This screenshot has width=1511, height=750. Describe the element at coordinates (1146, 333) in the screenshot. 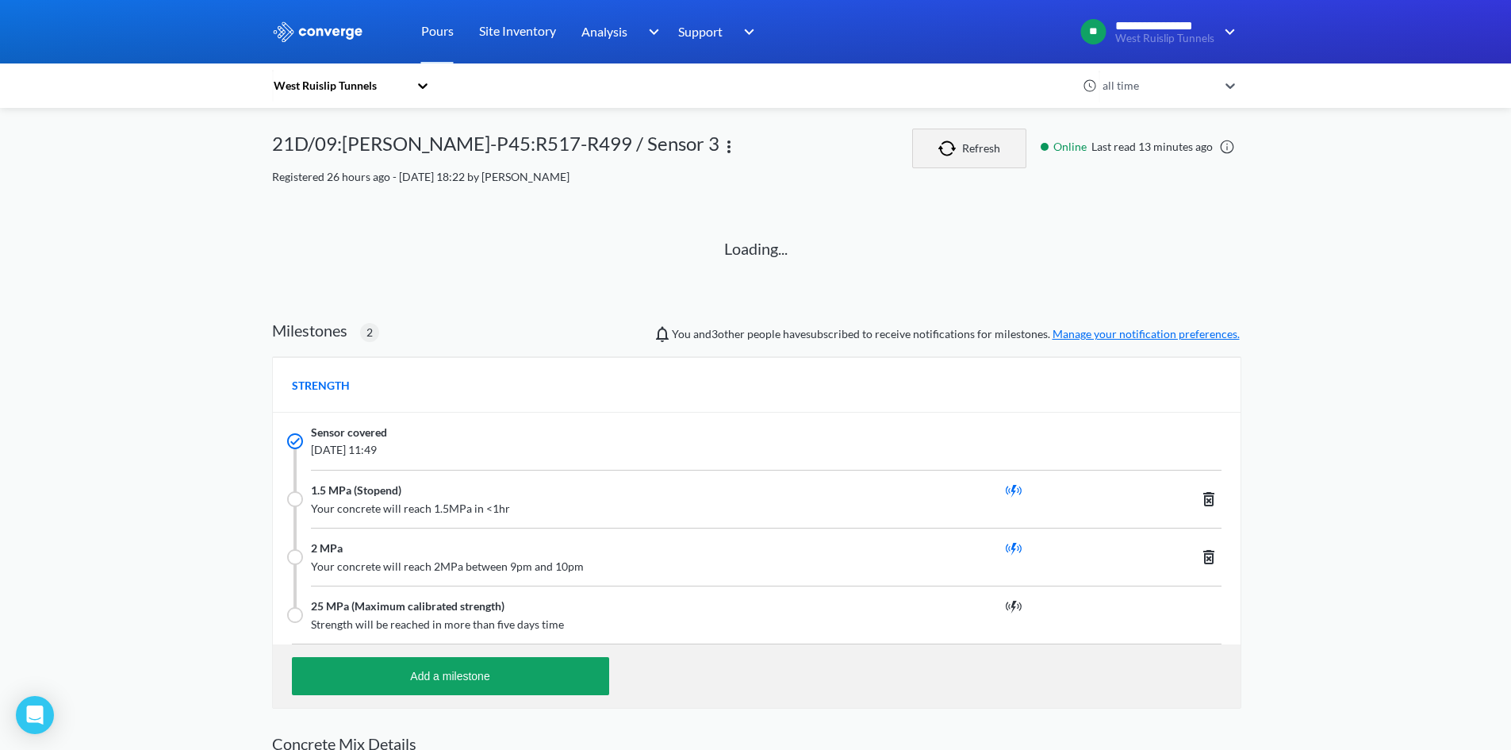

I see `a: Manage your notification preferences.` at that location.